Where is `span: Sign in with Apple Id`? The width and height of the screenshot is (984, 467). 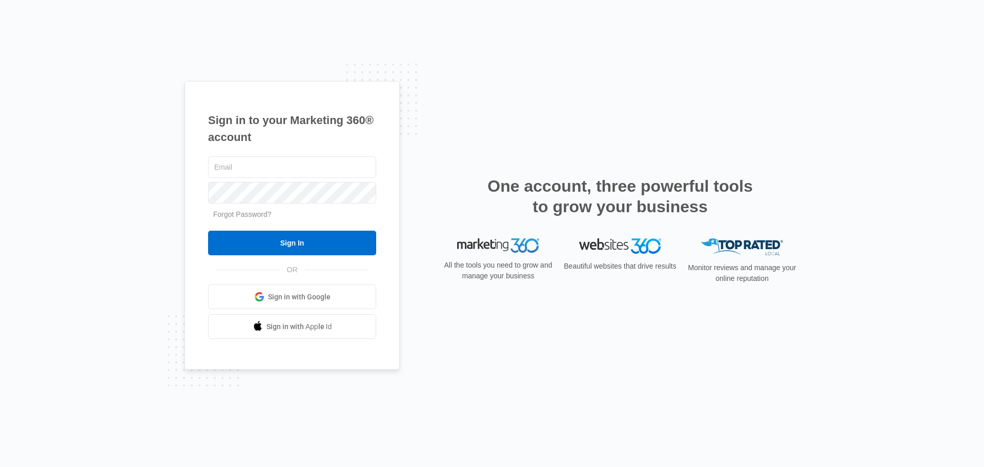 span: Sign in with Apple Id is located at coordinates (299, 326).